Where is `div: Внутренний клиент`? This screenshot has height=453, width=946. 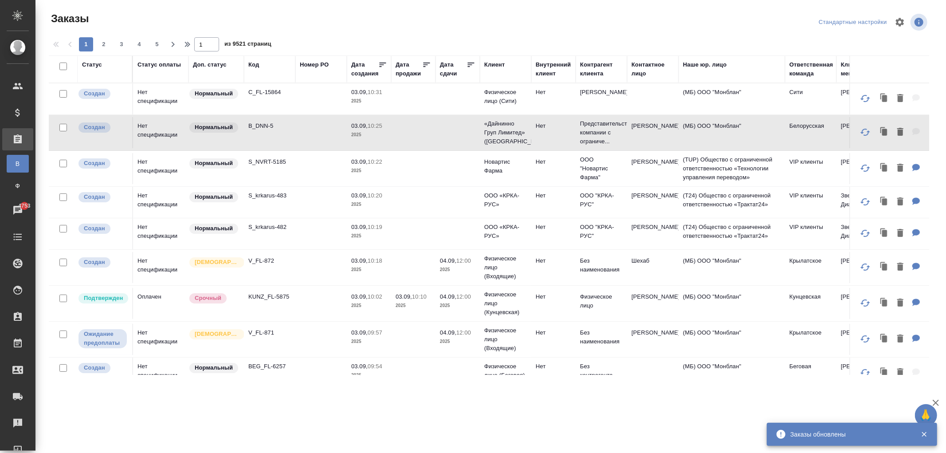 div: Внутренний клиент is located at coordinates (554, 69).